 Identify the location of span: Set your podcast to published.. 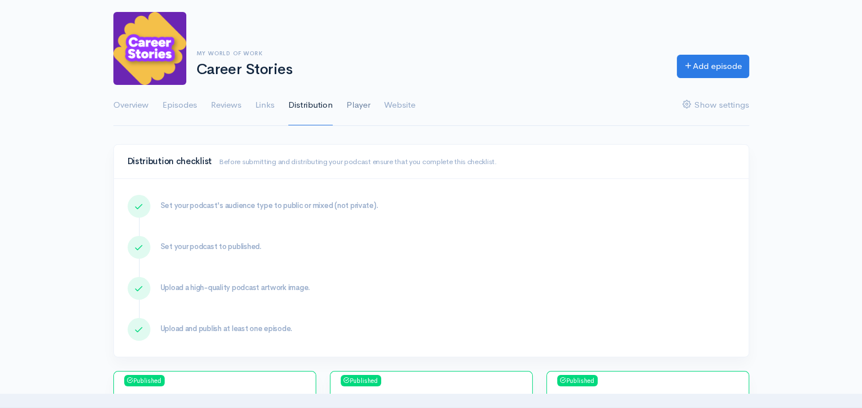
(211, 246).